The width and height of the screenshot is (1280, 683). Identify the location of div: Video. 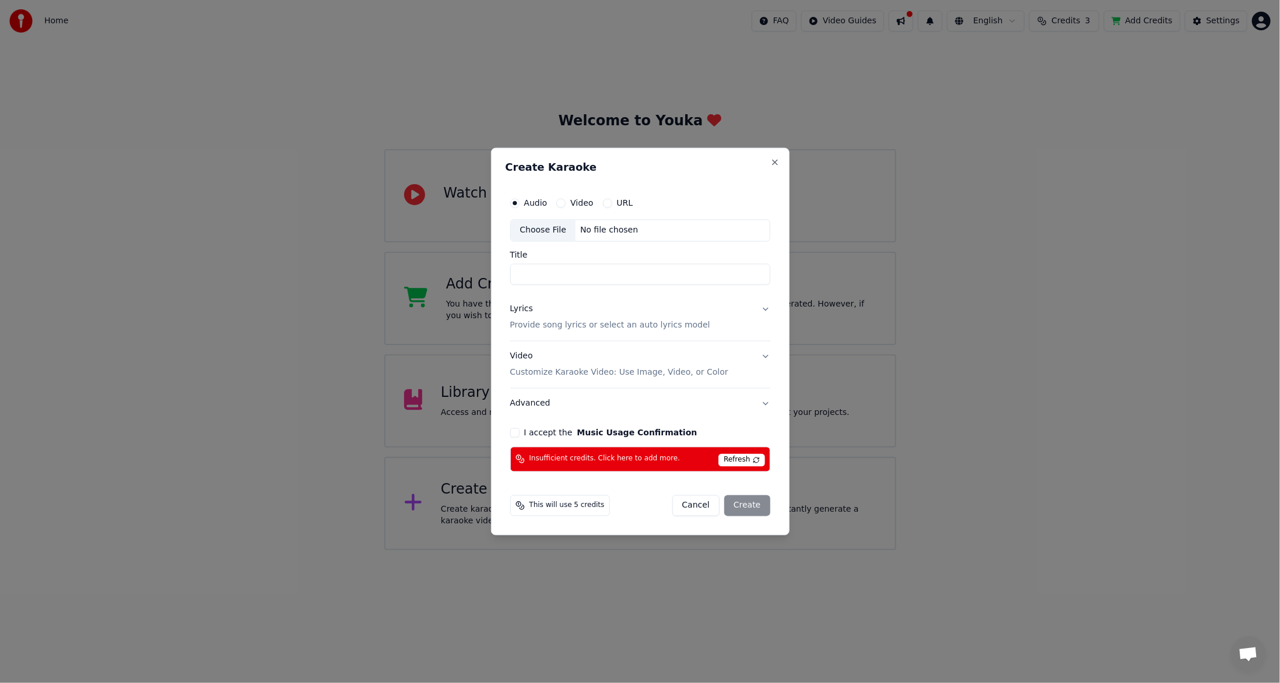
(619, 365).